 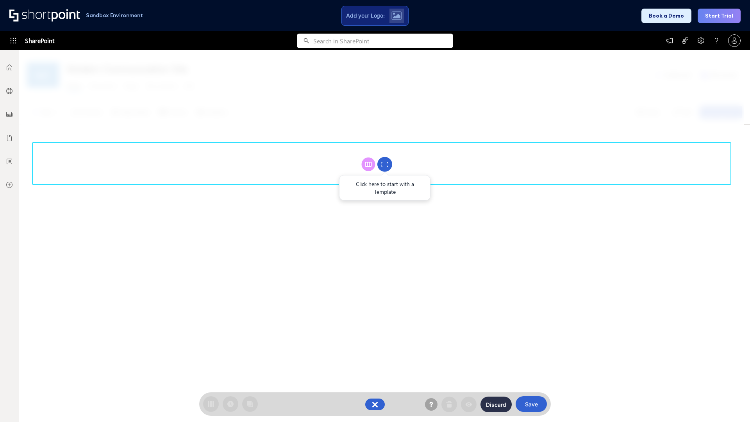 What do you see at coordinates (532, 404) in the screenshot?
I see `button: Save` at bounding box center [532, 404].